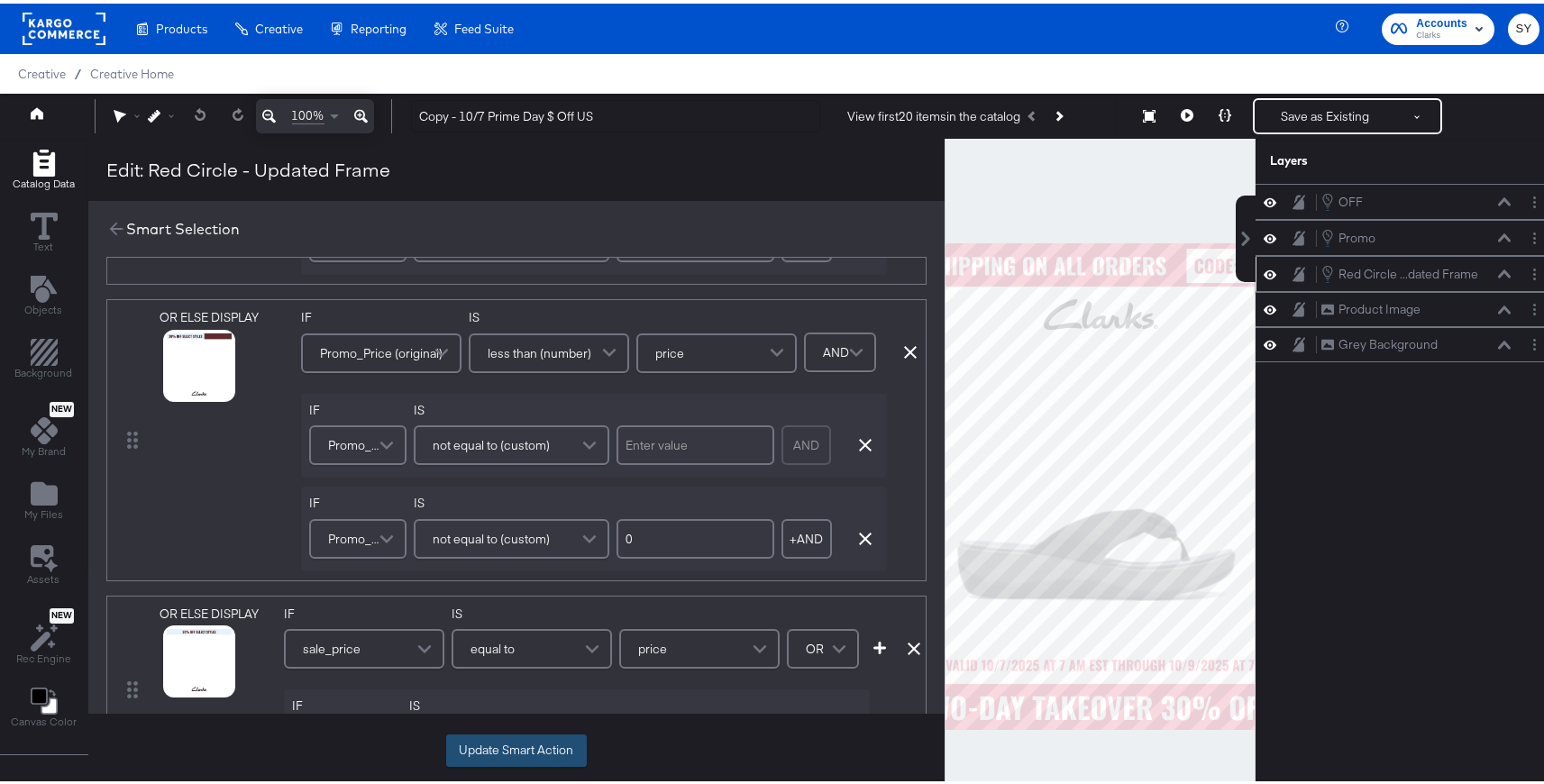 The width and height of the screenshot is (1544, 784). Describe the element at coordinates (1325, 113) in the screenshot. I see `button: Save as Existing` at that location.